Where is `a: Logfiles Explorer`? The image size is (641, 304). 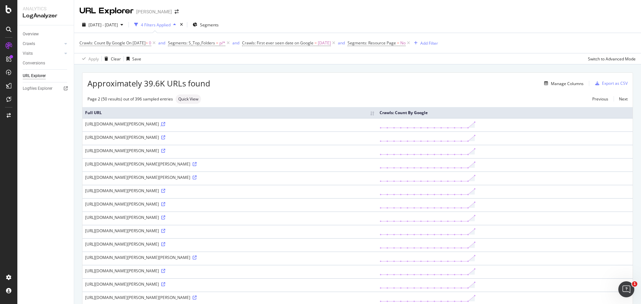
a: Logfiles Explorer is located at coordinates (46, 88).